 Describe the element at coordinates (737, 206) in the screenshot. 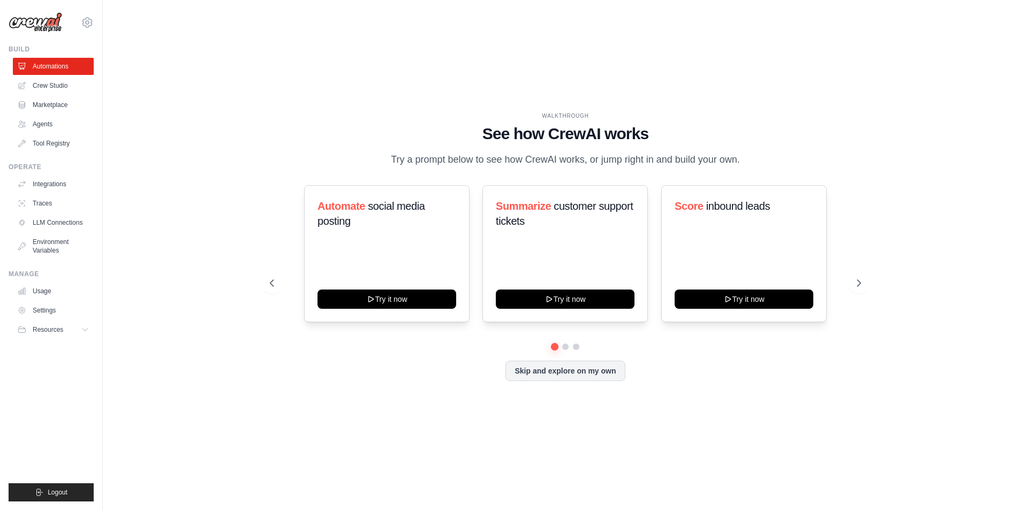

I see `span: inbound leads` at that location.